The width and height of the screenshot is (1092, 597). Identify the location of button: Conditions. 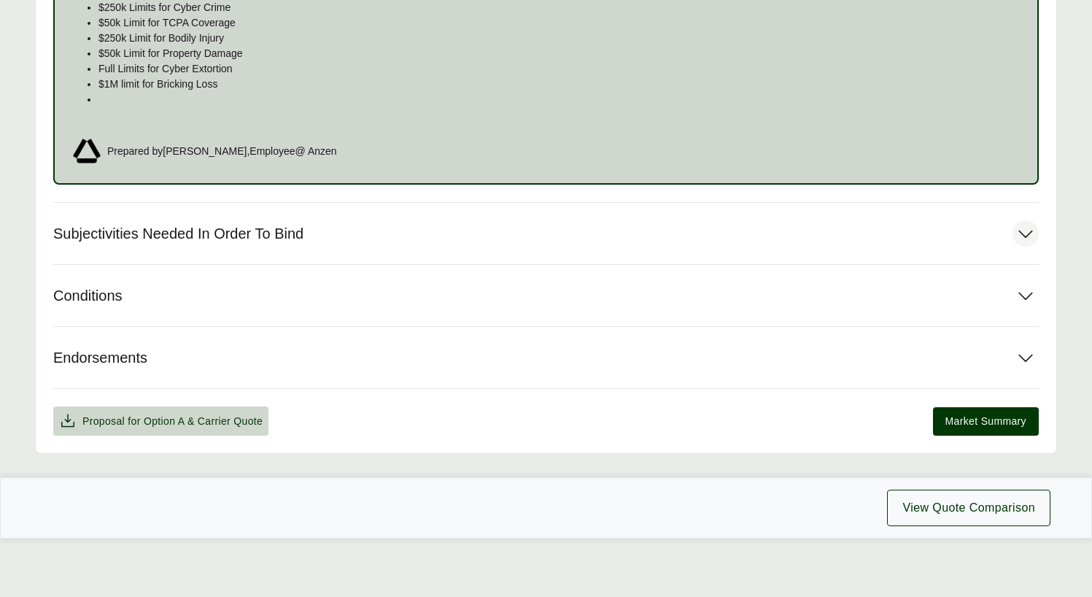
(546, 295).